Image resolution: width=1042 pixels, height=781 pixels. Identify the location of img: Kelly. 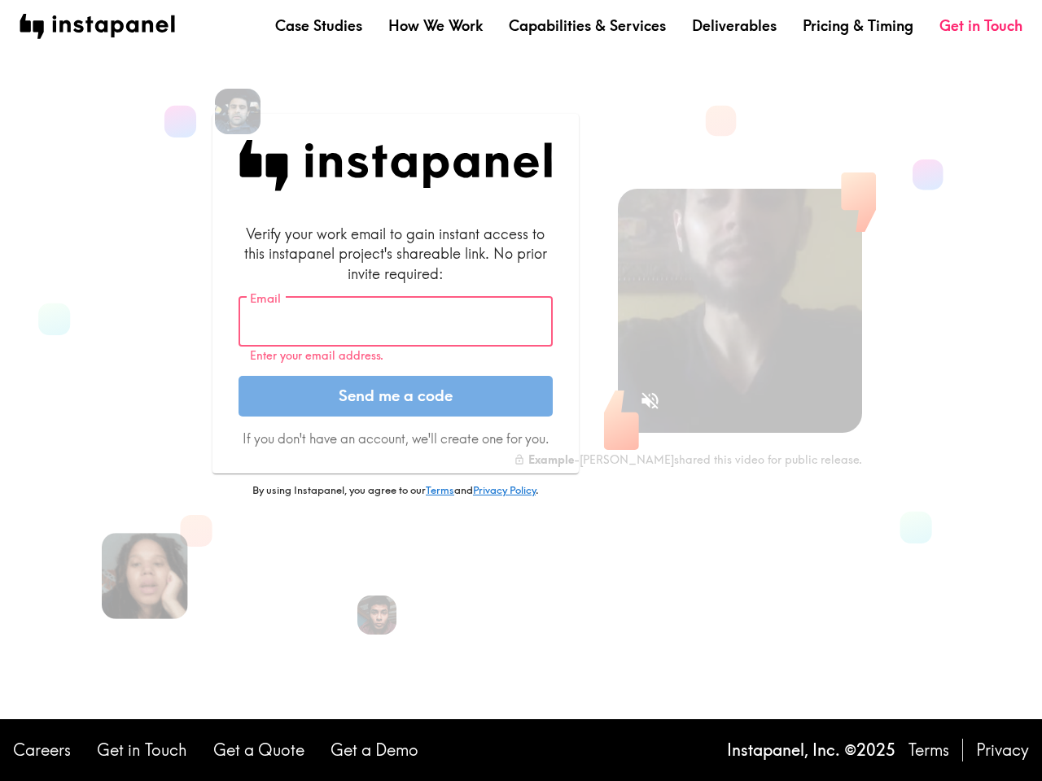
(145, 576).